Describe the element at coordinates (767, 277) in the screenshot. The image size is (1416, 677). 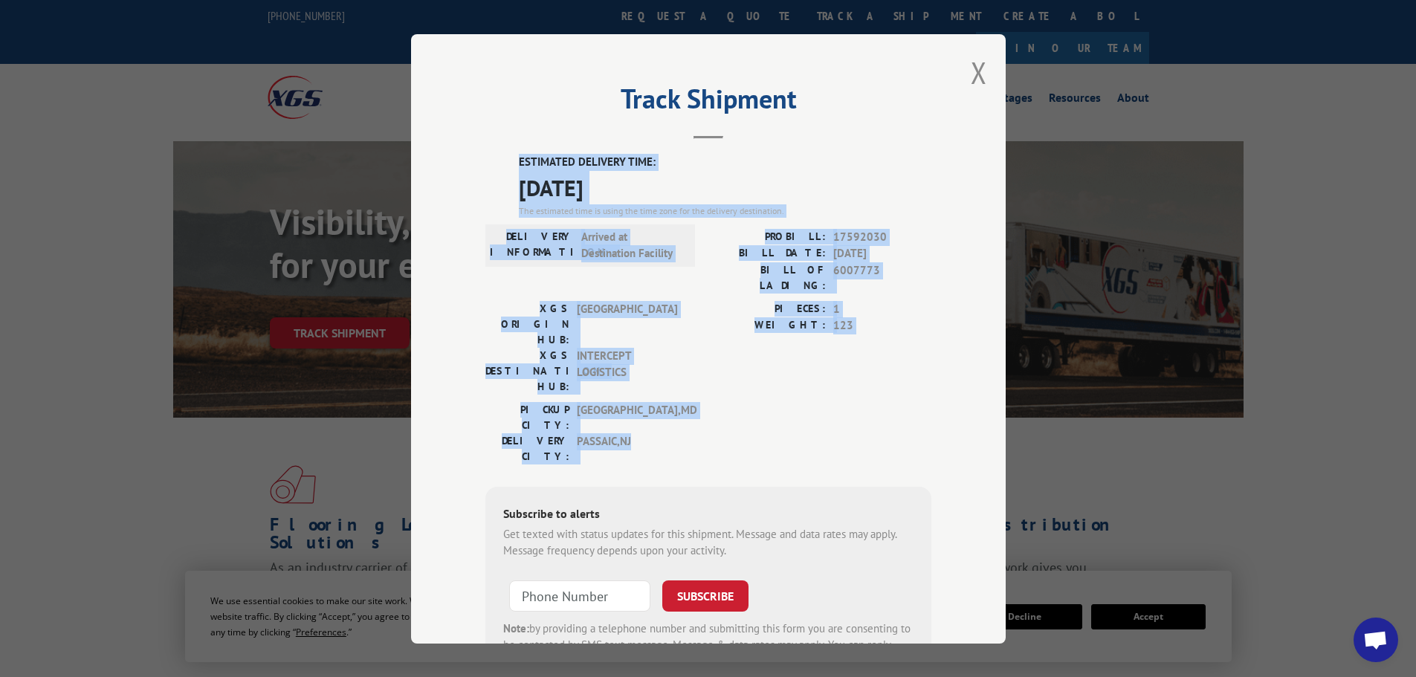
I see `label: BILL OF LADING:` at that location.